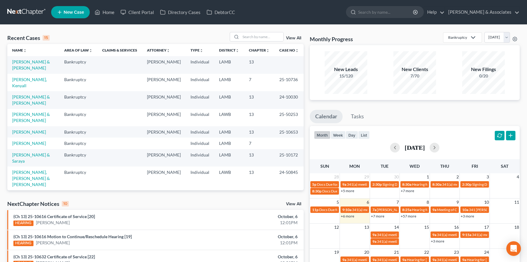 This screenshot has height=262, width=527. I want to click on div: 15, so click(46, 38).